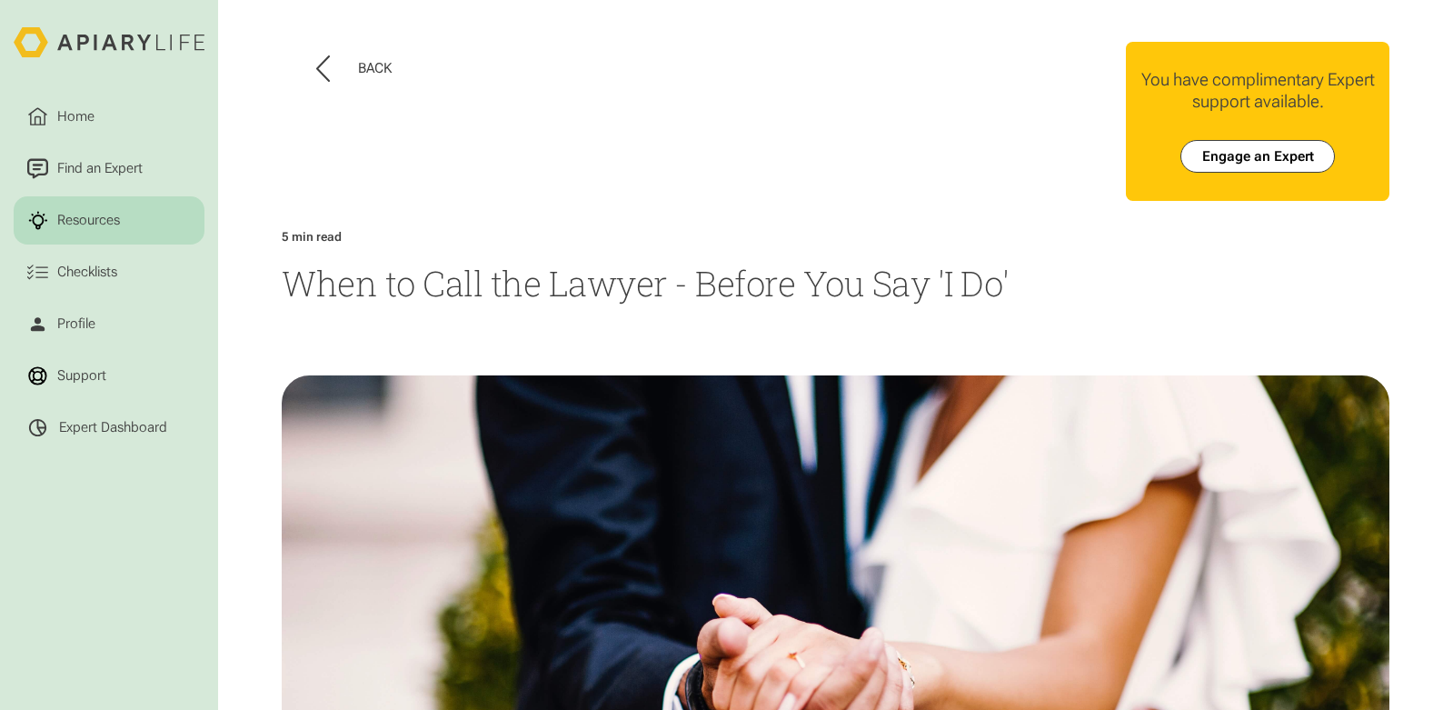  I want to click on div: You have complimentary Expert support available., so click(1258, 91).